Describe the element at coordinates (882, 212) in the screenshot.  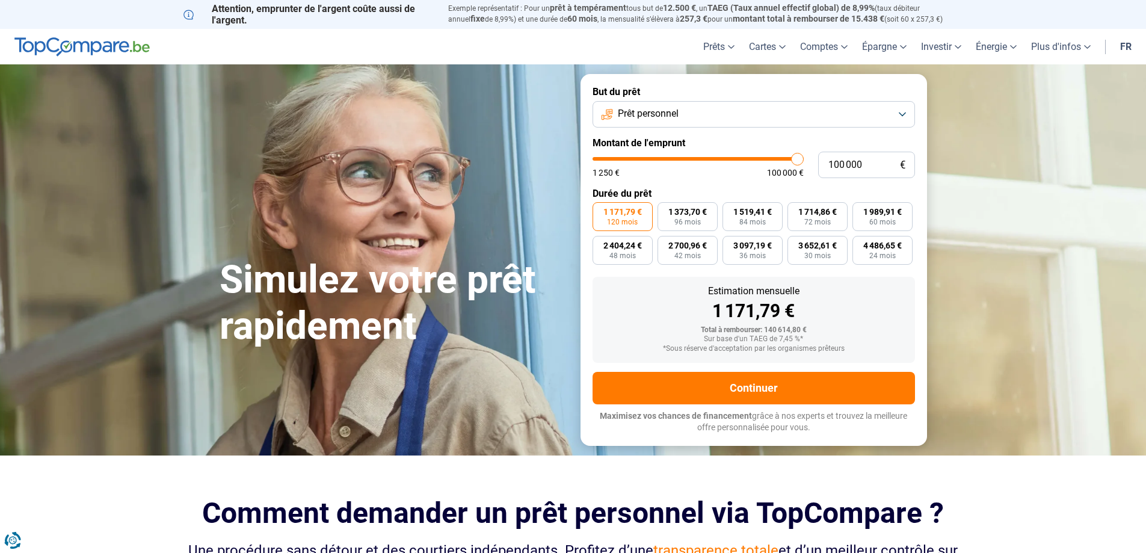
I see `span: 1 989,91 €` at that location.